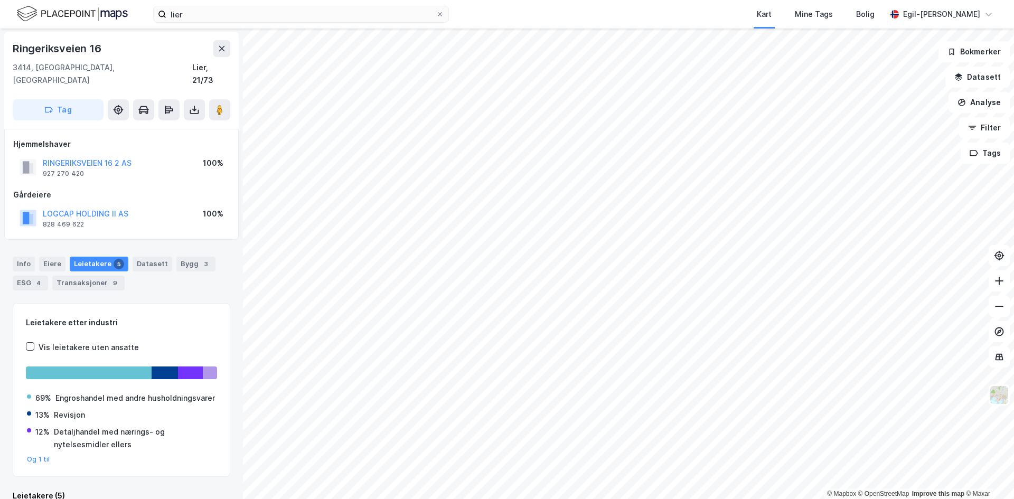 The height and width of the screenshot is (499, 1014). What do you see at coordinates (121, 323) in the screenshot?
I see `div: Leietakere etter industri` at bounding box center [121, 323].